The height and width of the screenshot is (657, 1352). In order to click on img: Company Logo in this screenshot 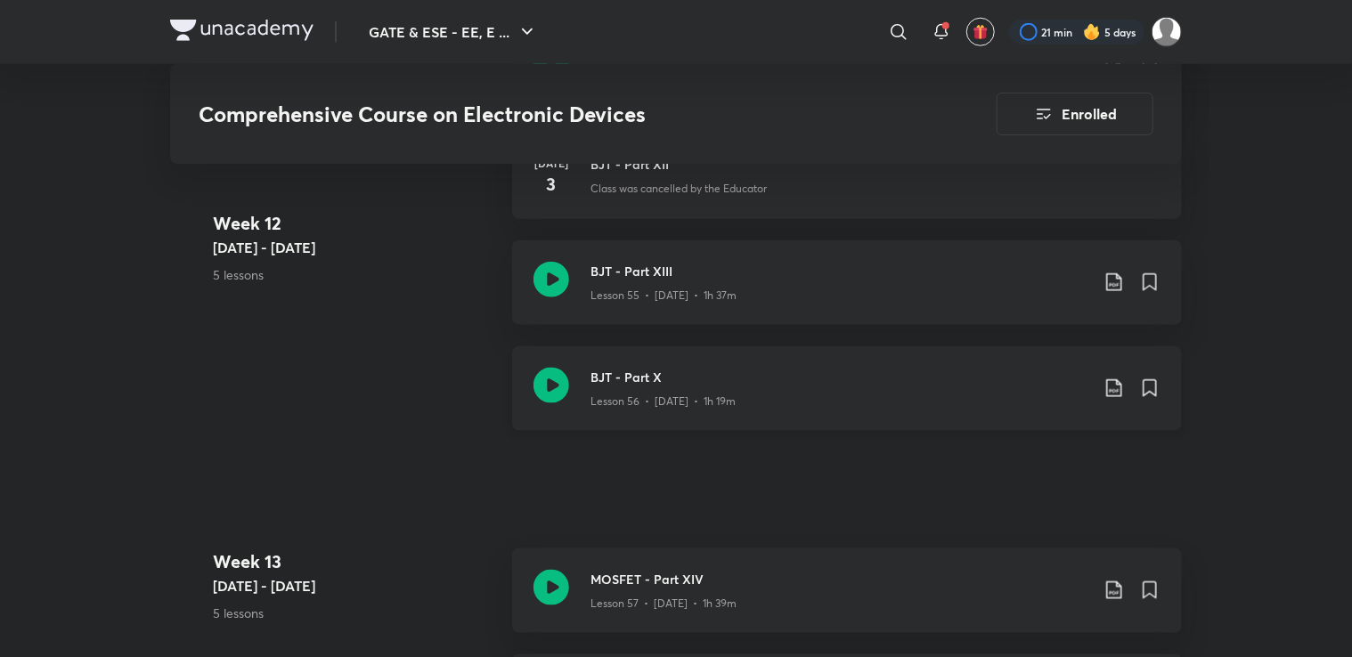, I will do `click(241, 30)`.